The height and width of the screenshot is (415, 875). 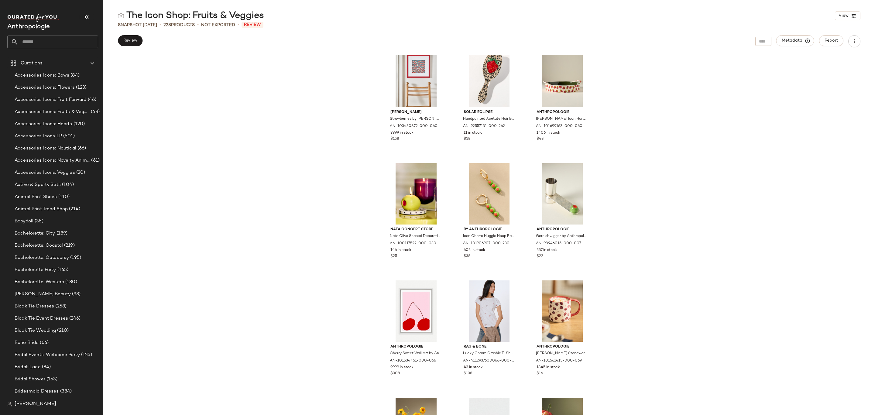 What do you see at coordinates (38, 136) in the screenshot?
I see `span: Accessories Icons LP` at bounding box center [38, 136].